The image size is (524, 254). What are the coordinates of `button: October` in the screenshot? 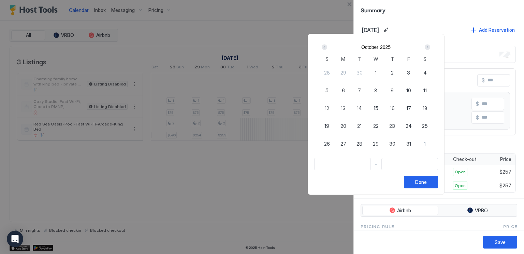 It's located at (370, 47).